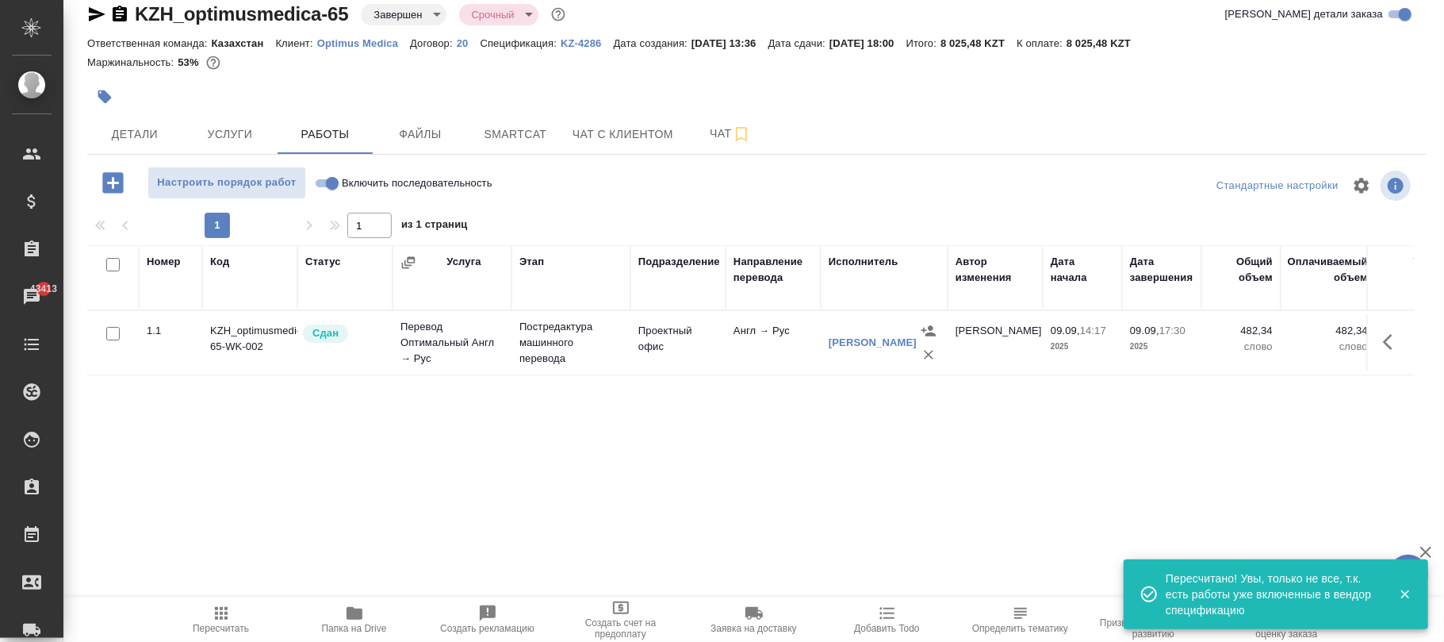  I want to click on span: Smartcat, so click(515, 134).